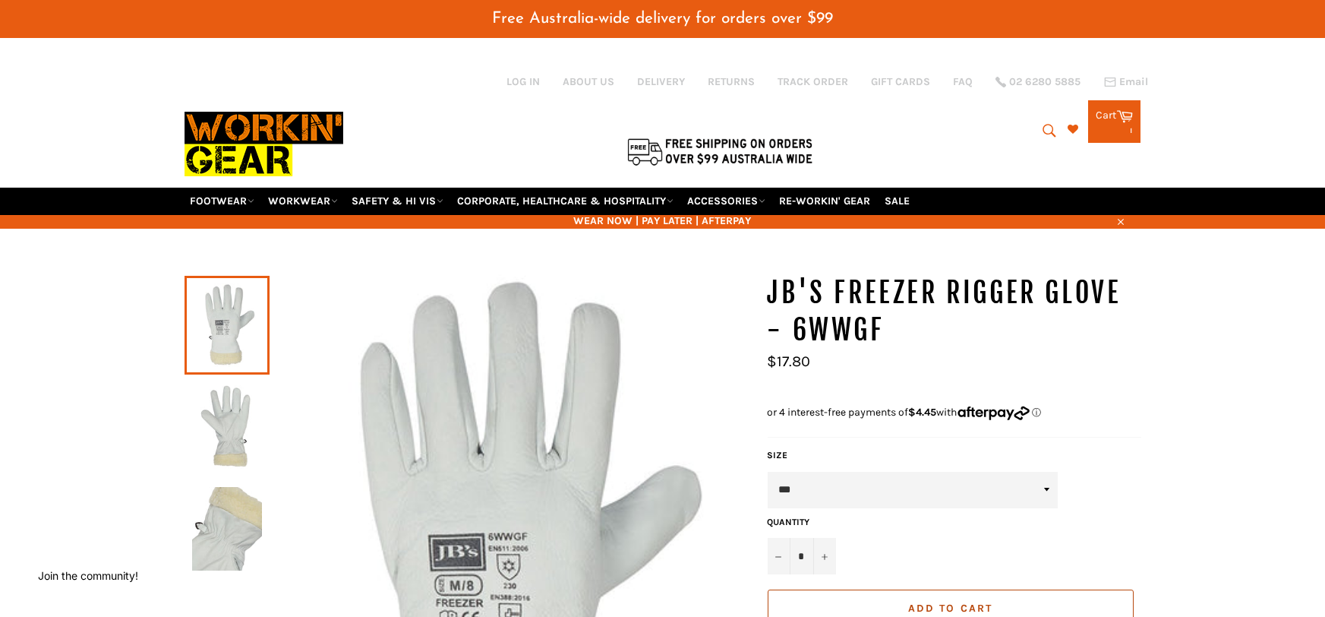 The image size is (1325, 617). What do you see at coordinates (88, 575) in the screenshot?
I see `button: Join the community!` at bounding box center [88, 575].